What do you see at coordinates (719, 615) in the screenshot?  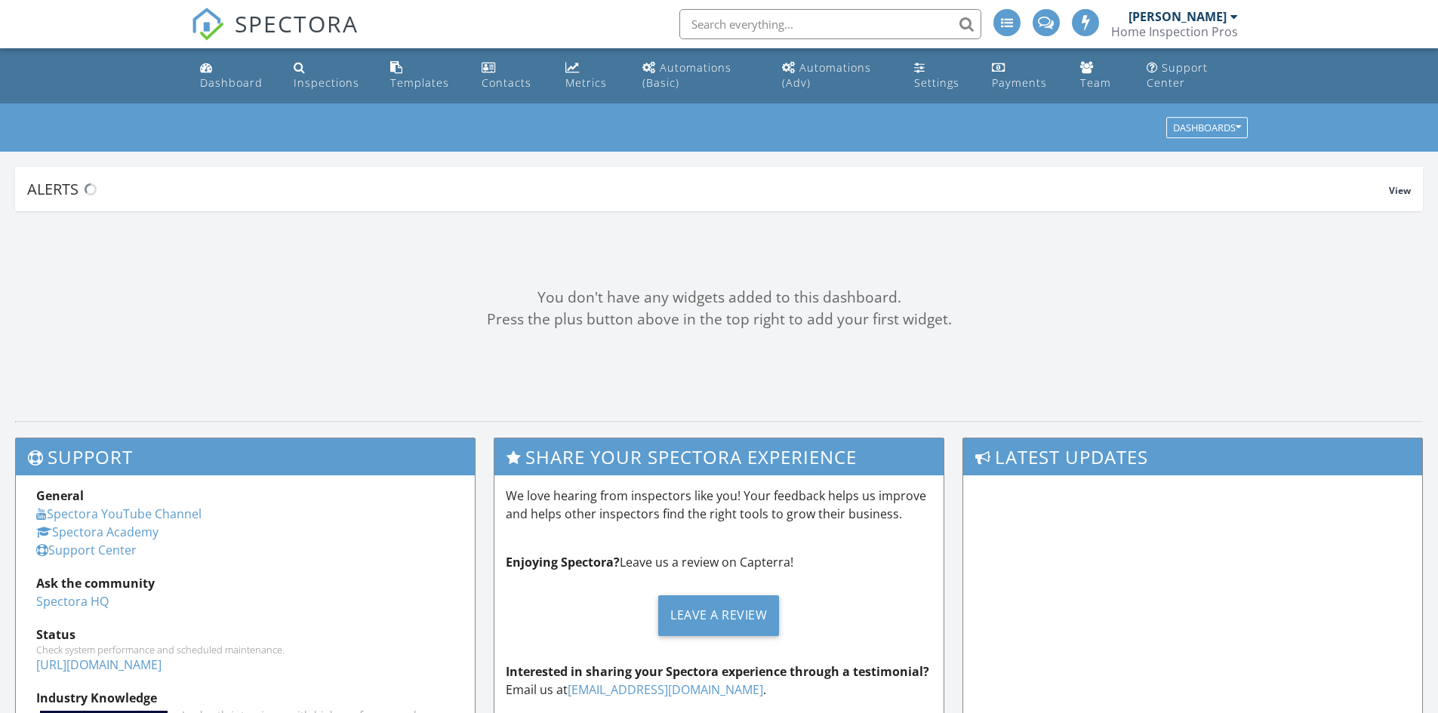 I see `a: Leave a Review` at bounding box center [719, 615].